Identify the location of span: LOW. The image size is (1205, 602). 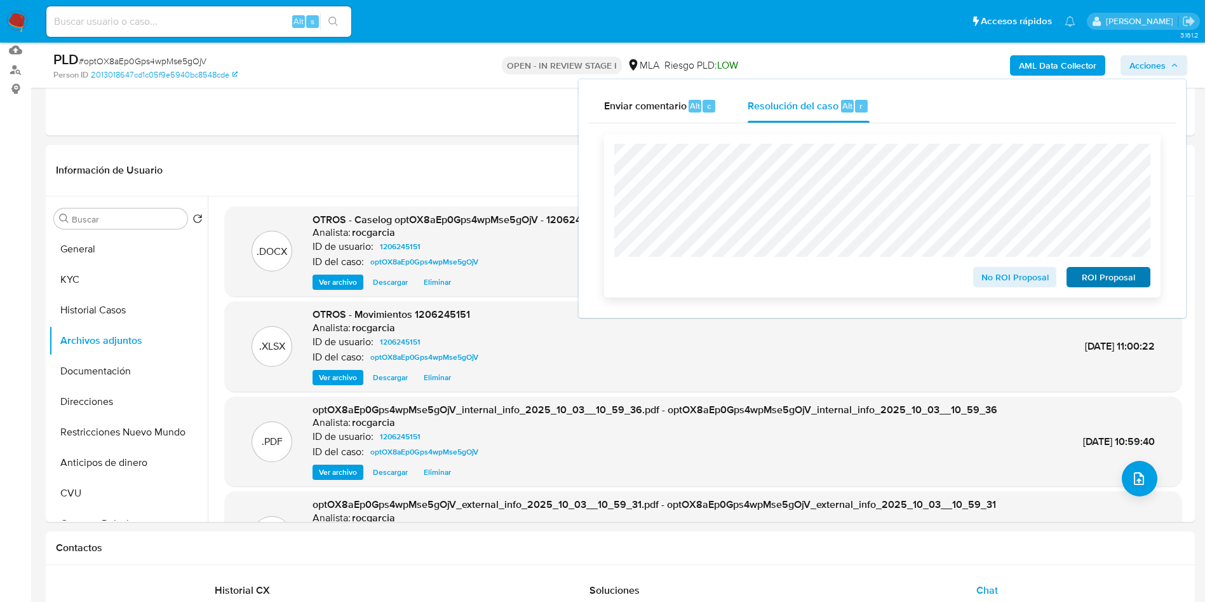
(727, 65).